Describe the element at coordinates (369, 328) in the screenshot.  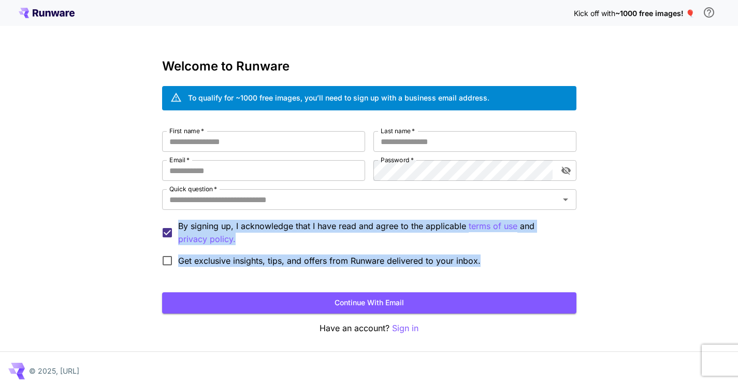
I see `p: Have an account?` at that location.